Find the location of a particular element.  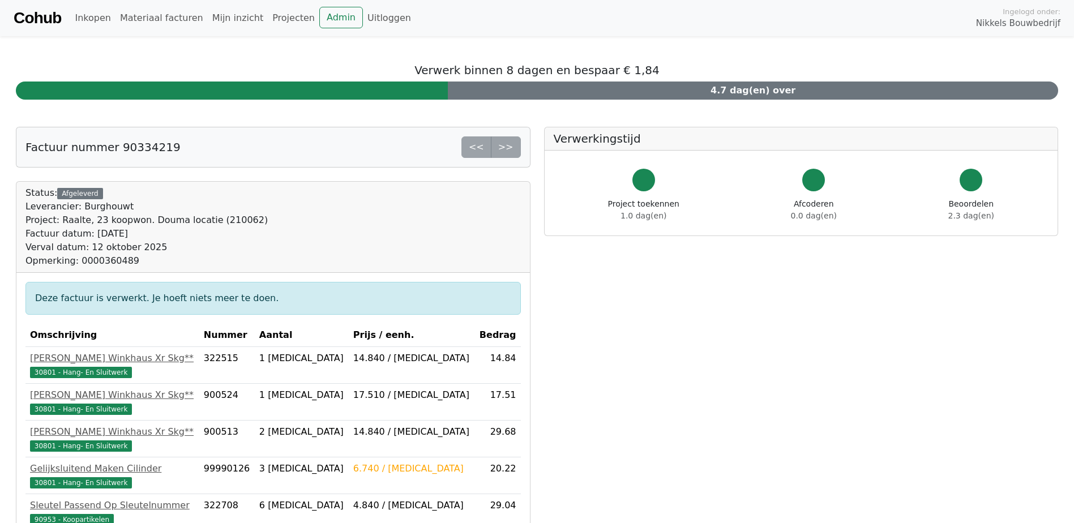

div: Project toekennen is located at coordinates (644, 210).